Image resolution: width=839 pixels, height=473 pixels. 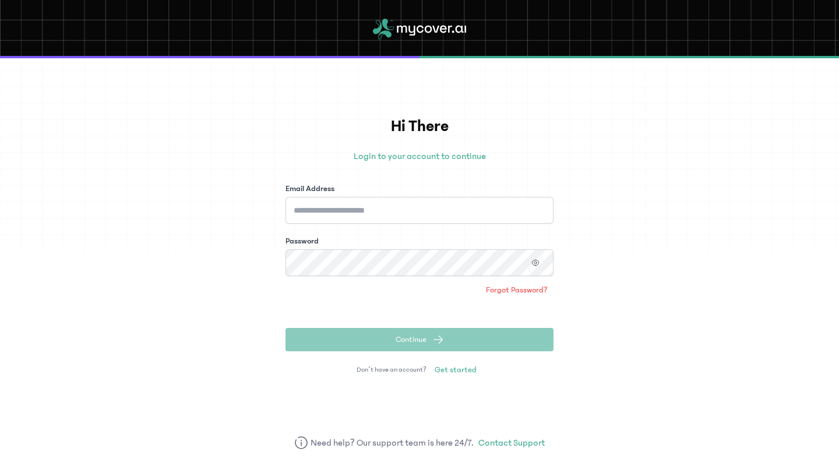 What do you see at coordinates (411, 340) in the screenshot?
I see `span: Continue` at bounding box center [411, 340].